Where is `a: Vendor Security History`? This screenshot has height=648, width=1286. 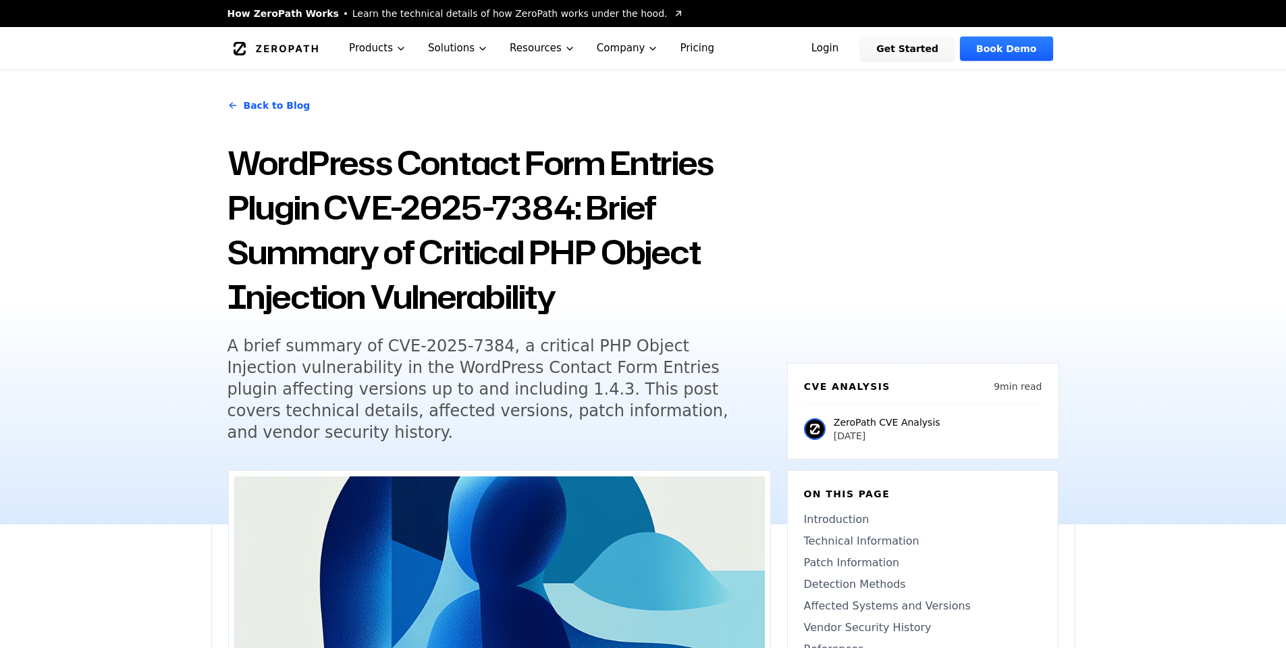 a: Vendor Security History is located at coordinates (923, 627).